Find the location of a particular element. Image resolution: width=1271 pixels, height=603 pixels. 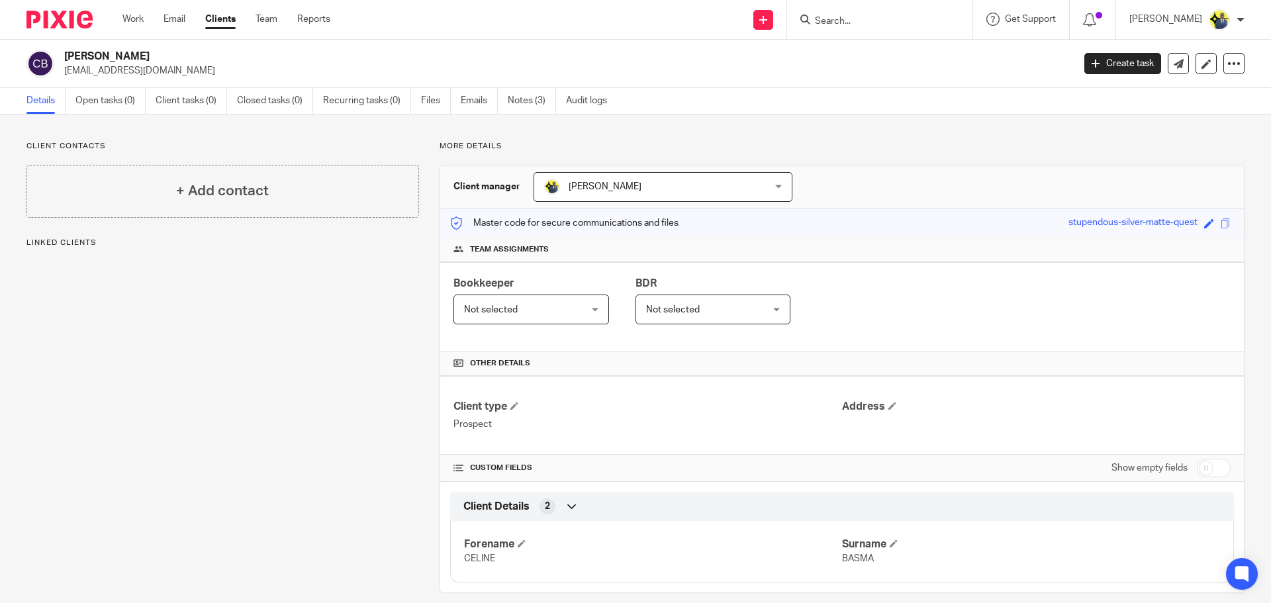

a: Emails is located at coordinates (479, 101).